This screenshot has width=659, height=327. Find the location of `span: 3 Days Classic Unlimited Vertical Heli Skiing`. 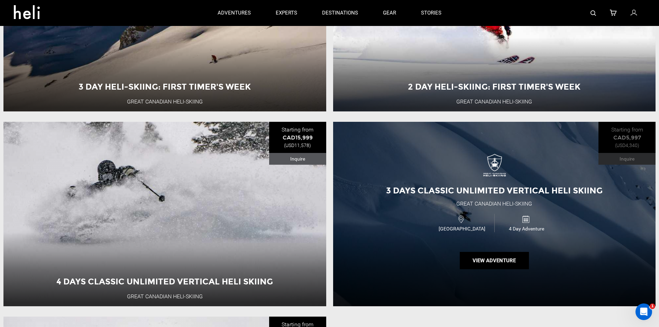

span: 3 Days Classic Unlimited Vertical Heli Skiing is located at coordinates (494, 190).